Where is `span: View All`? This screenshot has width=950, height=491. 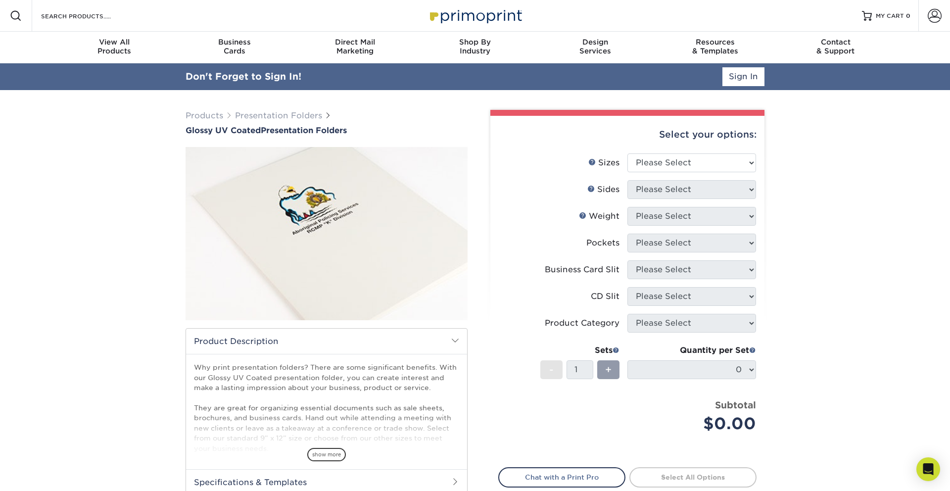 span: View All is located at coordinates (114, 42).